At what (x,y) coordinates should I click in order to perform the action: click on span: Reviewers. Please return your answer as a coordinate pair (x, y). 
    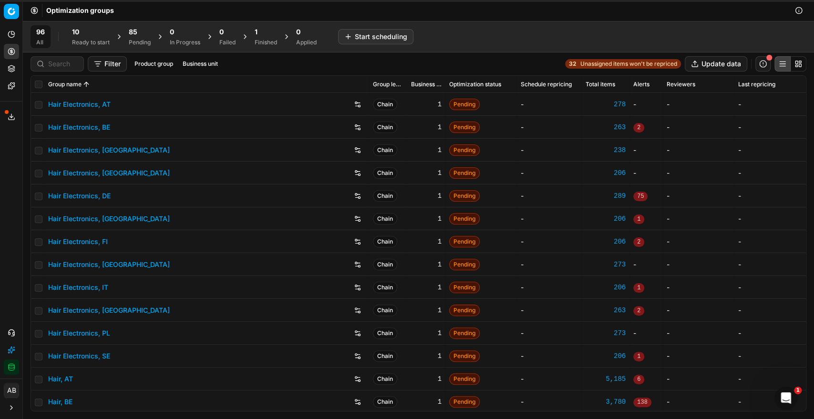
    Looking at the image, I should click on (681, 84).